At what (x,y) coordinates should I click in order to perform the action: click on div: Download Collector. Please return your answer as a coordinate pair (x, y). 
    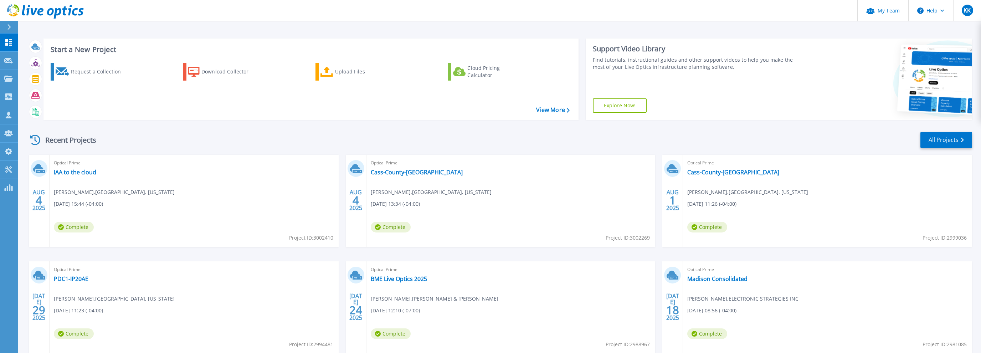
    Looking at the image, I should click on (230, 72).